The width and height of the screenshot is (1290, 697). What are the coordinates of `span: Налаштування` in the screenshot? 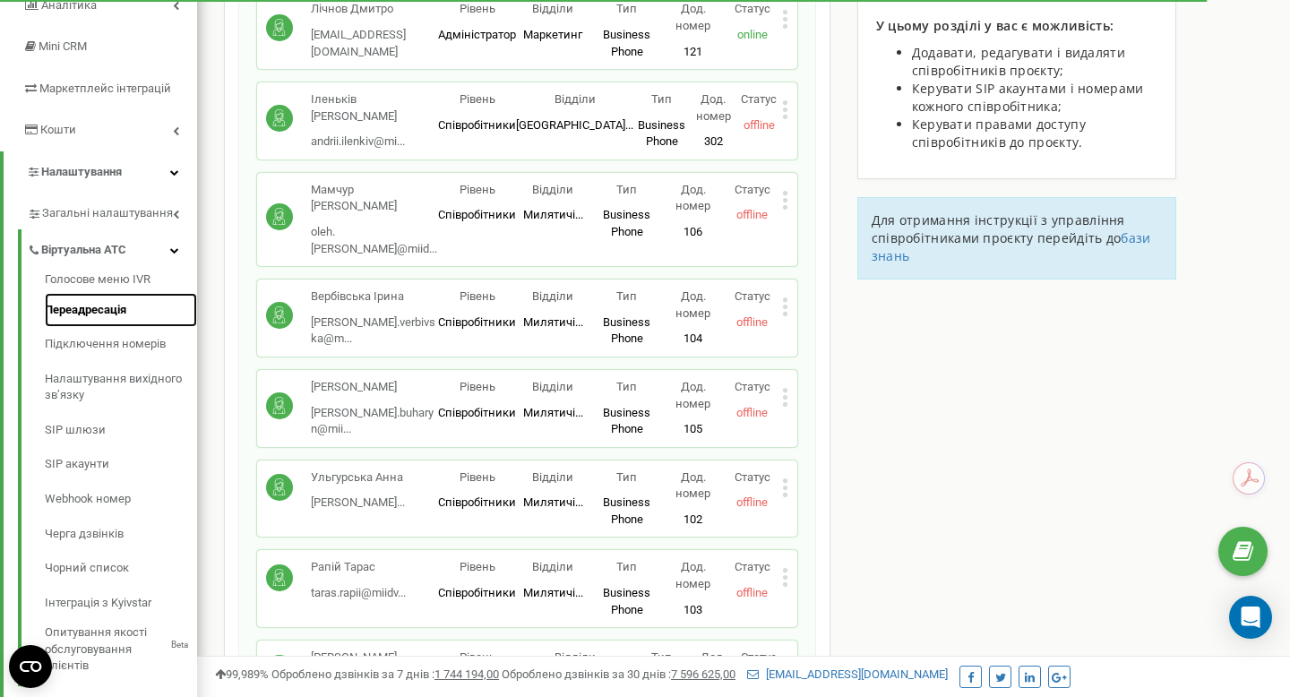 It's located at (82, 171).